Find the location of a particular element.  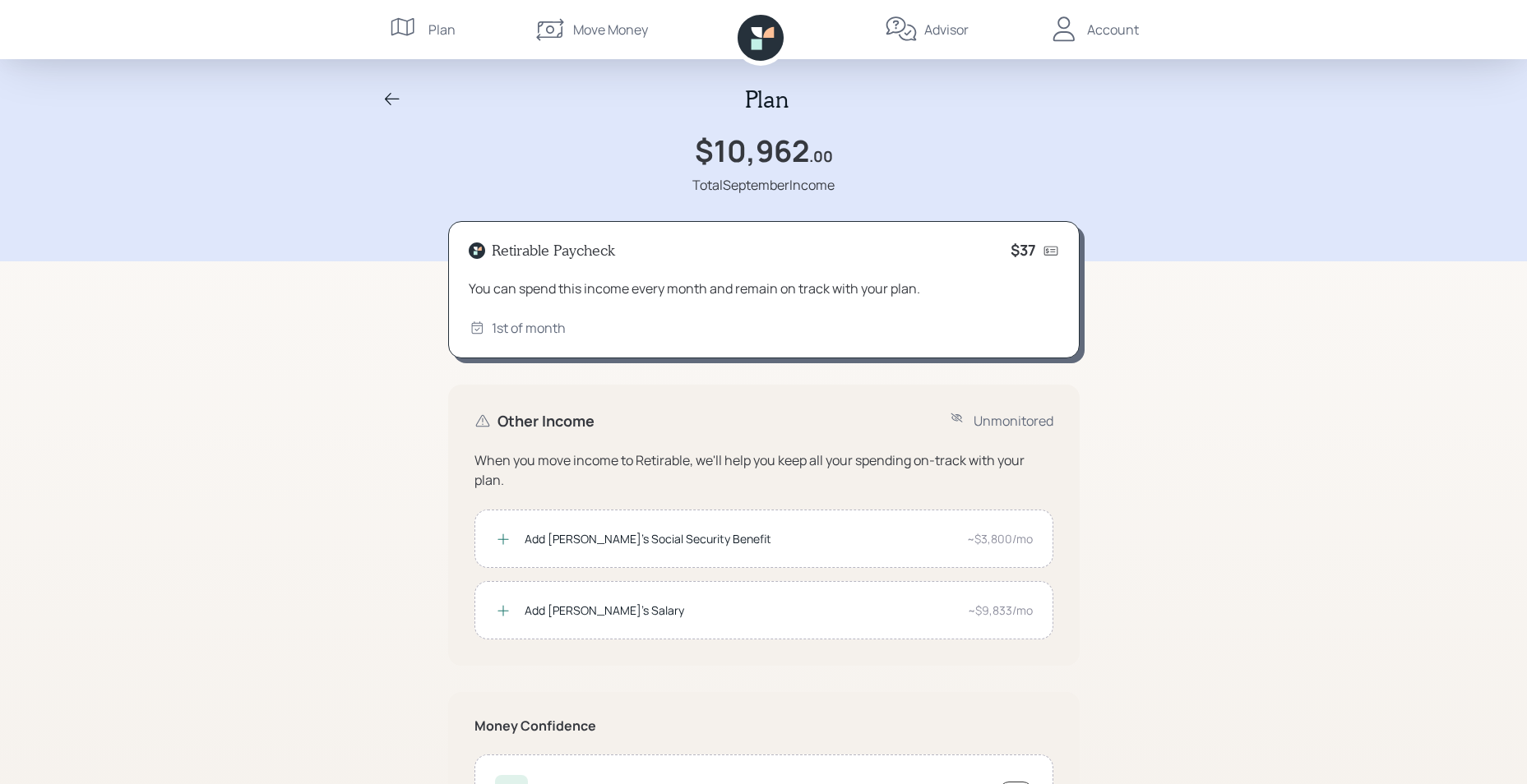

div: Move Money is located at coordinates (611, 30).